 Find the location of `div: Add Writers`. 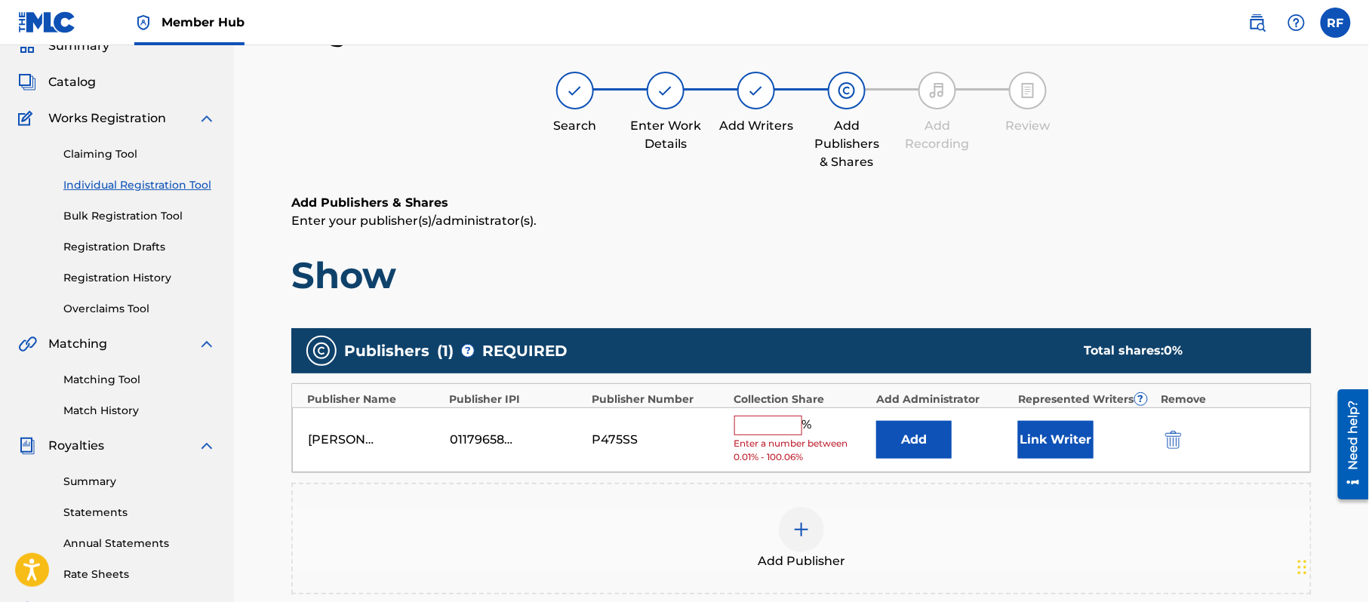

div: Add Writers is located at coordinates (756, 126).